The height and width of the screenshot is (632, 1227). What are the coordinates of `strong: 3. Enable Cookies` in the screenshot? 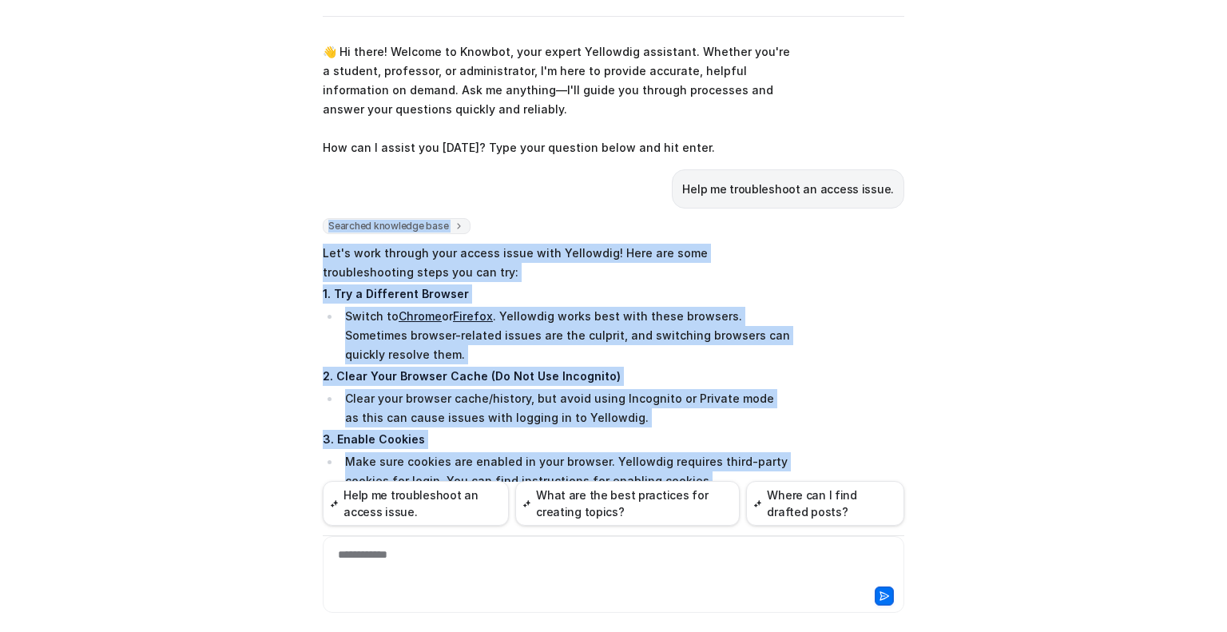 It's located at (374, 438).